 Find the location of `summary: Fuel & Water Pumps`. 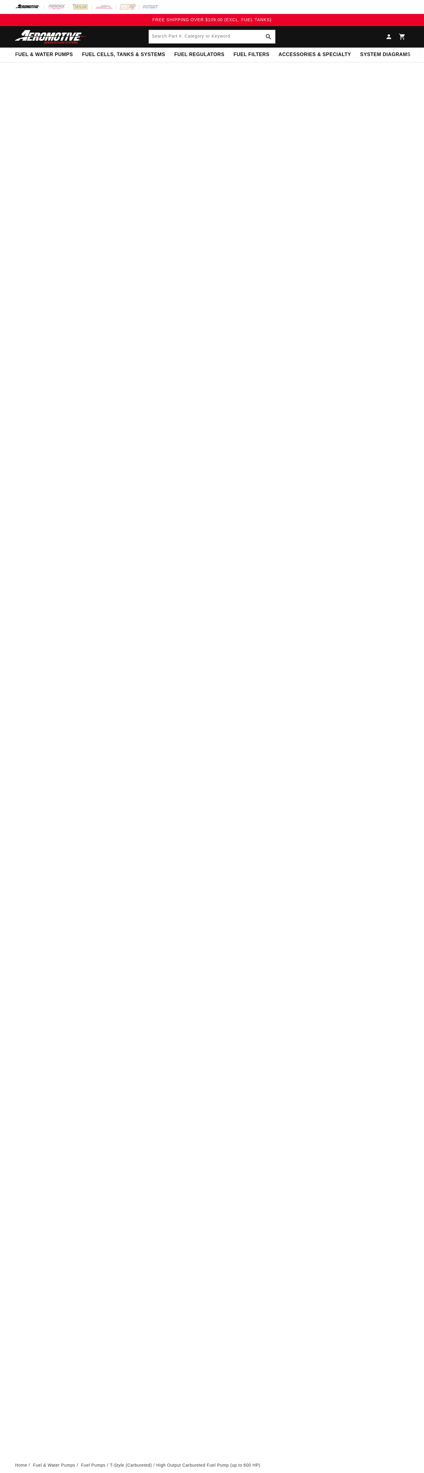

summary: Fuel & Water Pumps is located at coordinates (44, 55).